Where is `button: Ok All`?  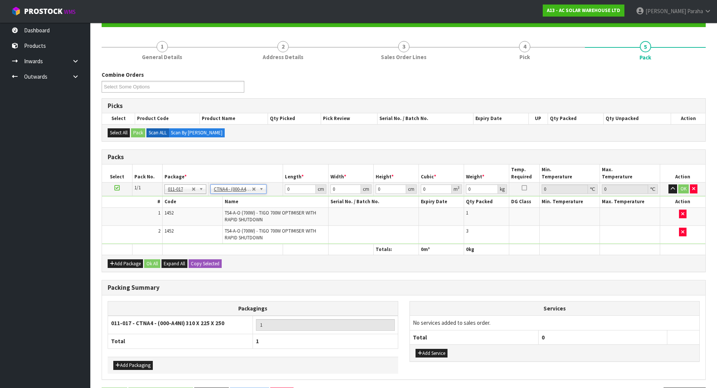 button: Ok All is located at coordinates (152, 264).